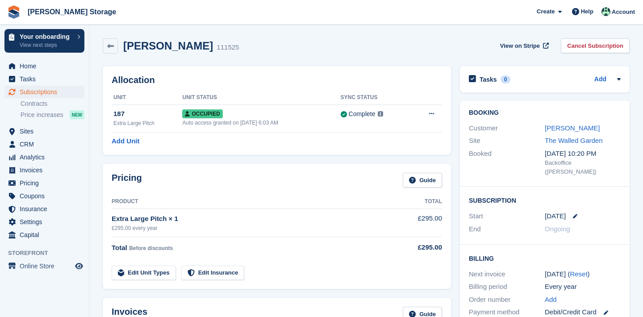 This screenshot has height=317, width=643. What do you see at coordinates (583, 287) in the screenshot?
I see `div: Every year` at bounding box center [583, 287].